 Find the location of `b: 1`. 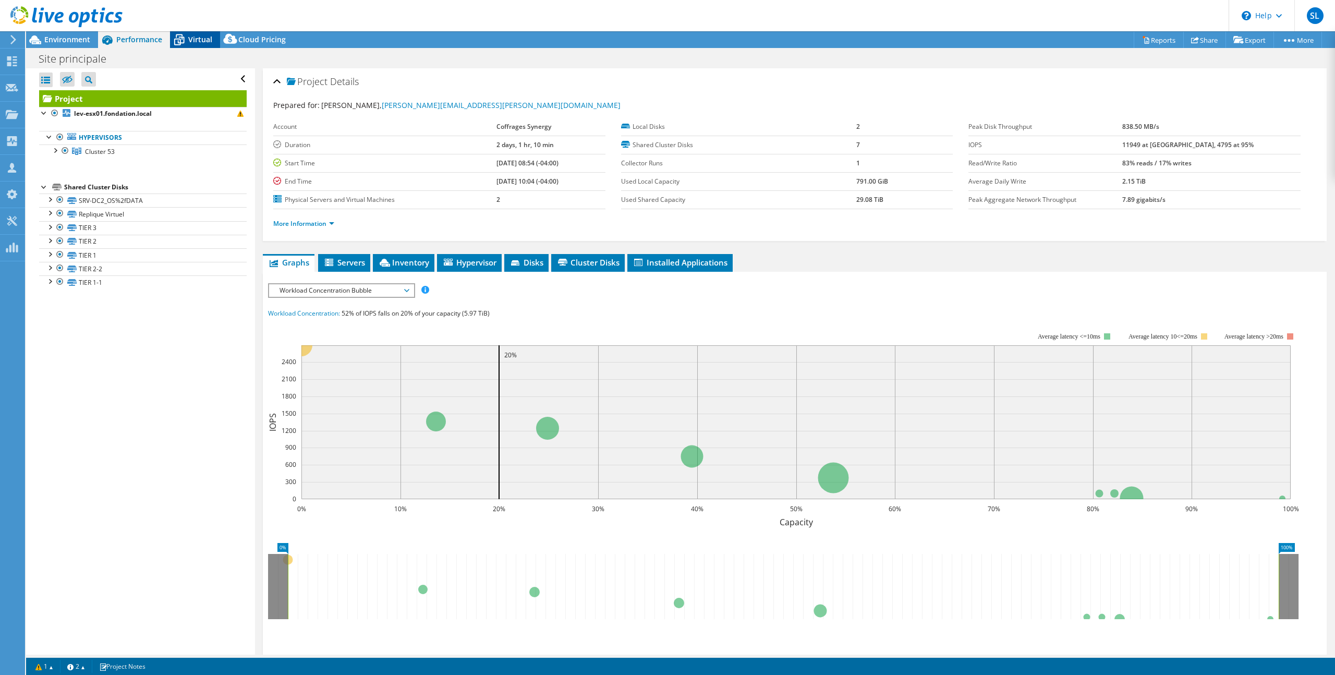

b: 1 is located at coordinates (858, 163).